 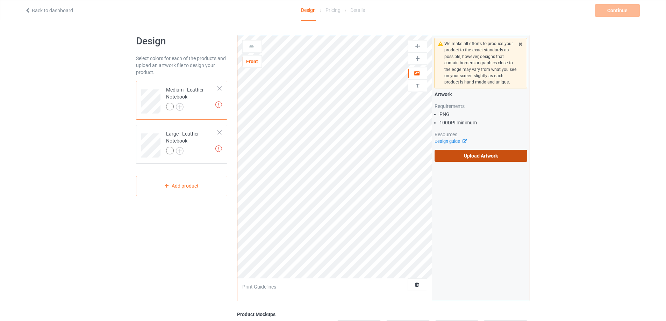 What do you see at coordinates (481, 63) in the screenshot?
I see `div: We make all efforts to produce your product to the exact standards as possible, however, designs ...` at bounding box center [481, 63].